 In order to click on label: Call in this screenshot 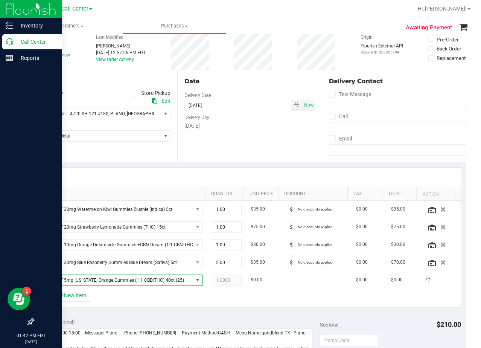, I will do `click(338, 116)`.